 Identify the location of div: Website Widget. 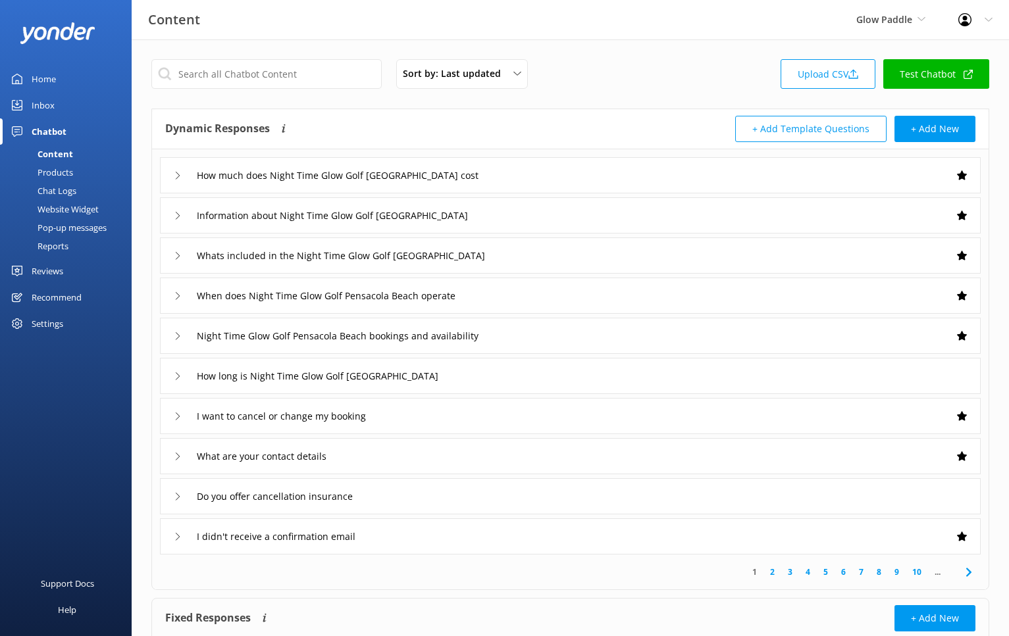
(53, 209).